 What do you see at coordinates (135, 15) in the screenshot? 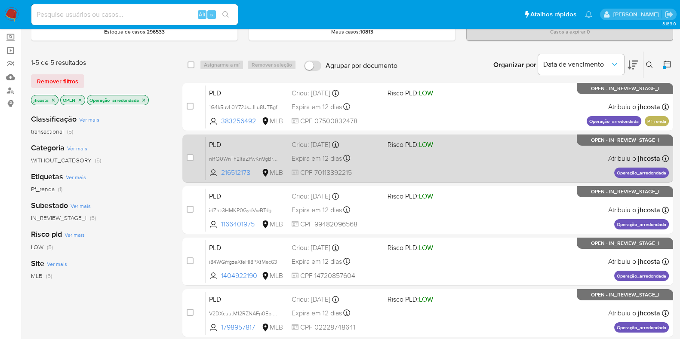
I see `input: Pesquise usuários ou casos...` at bounding box center [135, 15].